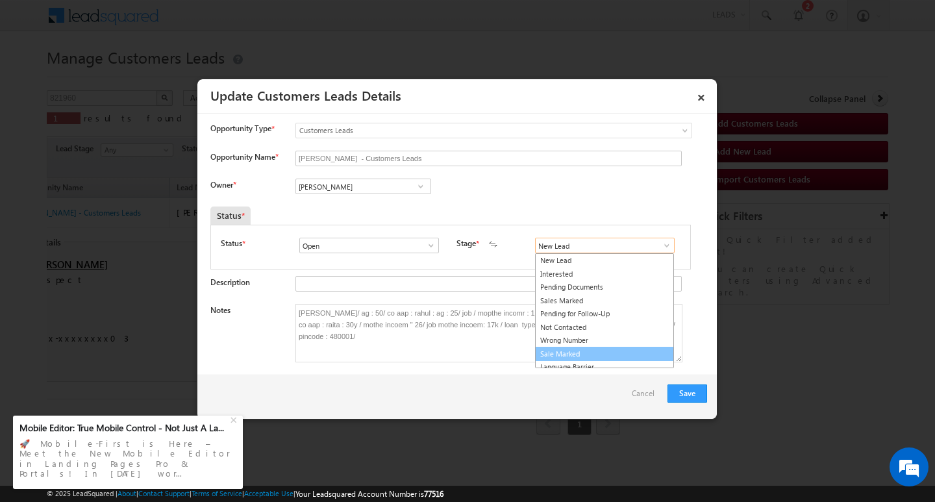 The height and width of the screenshot is (502, 935). What do you see at coordinates (230, 282) in the screenshot?
I see `label: Description` at bounding box center [230, 282].